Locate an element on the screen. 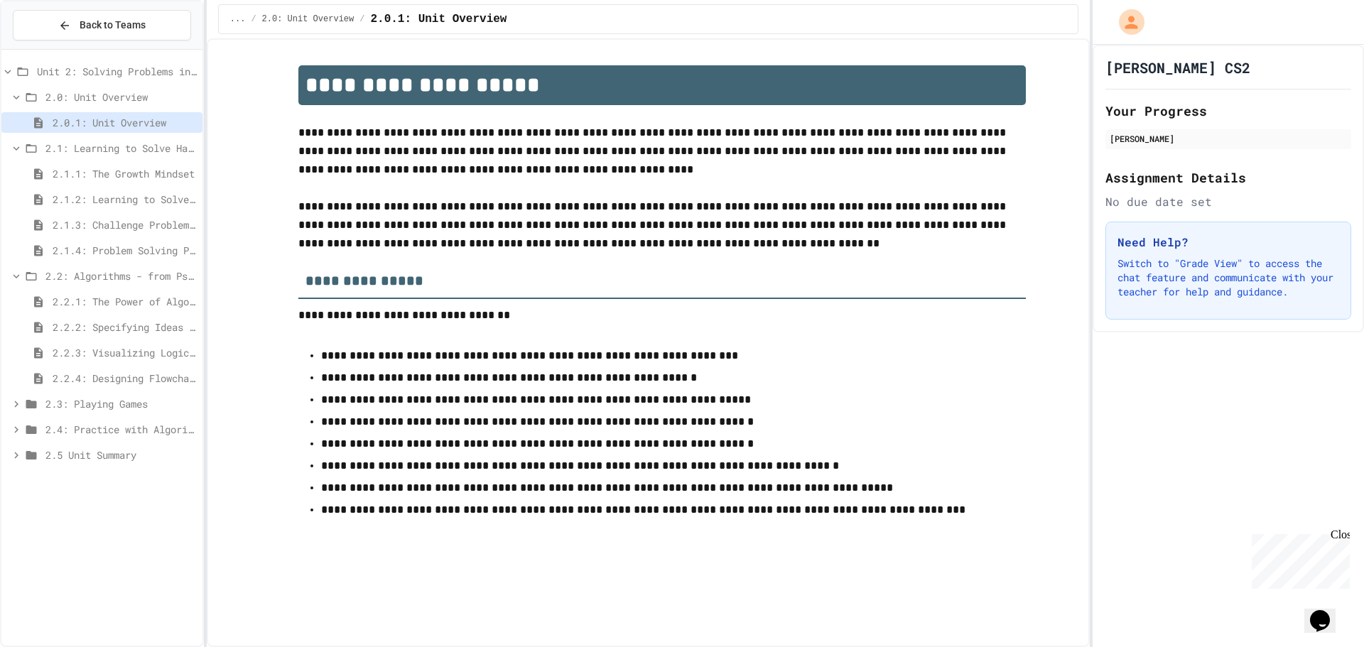 The image size is (1364, 647). p: Switch to "Grade View" to access the chat feature and communicate with your teacher for help and ... is located at coordinates (1228, 278).